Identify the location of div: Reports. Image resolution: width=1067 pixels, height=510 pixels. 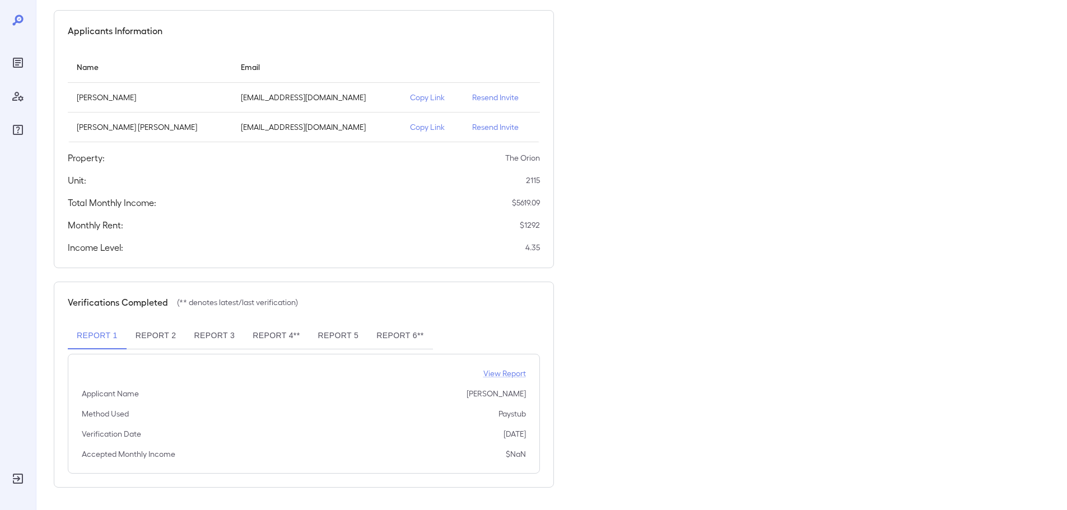
(18, 63).